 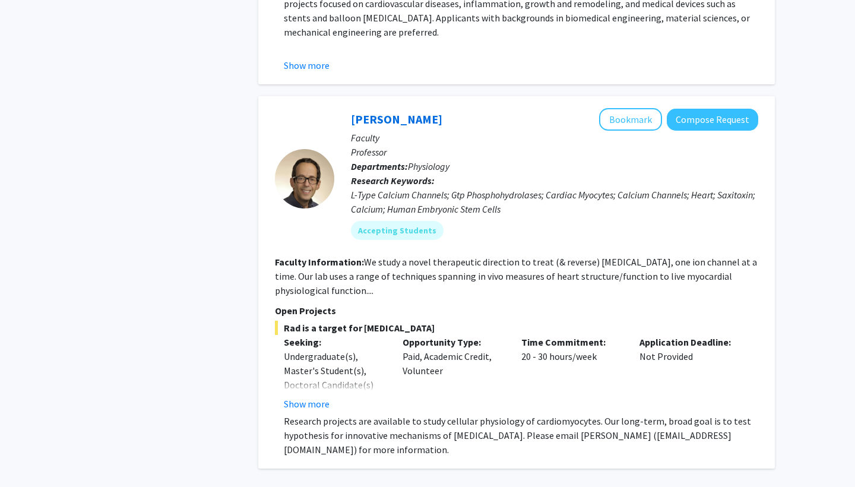 What do you see at coordinates (429, 166) in the screenshot?
I see `span: Physiology` at bounding box center [429, 166].